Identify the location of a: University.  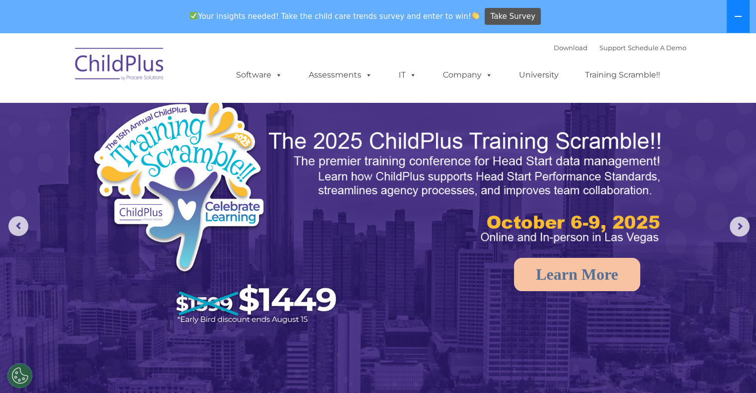
(538, 75).